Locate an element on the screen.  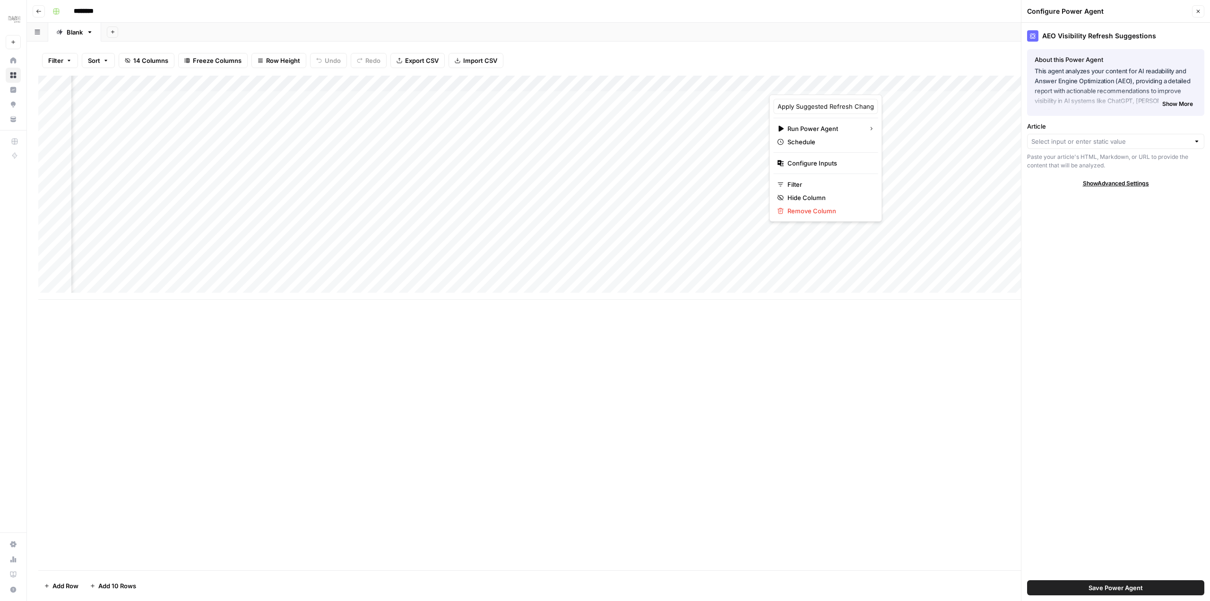
button: Export CSV is located at coordinates (417, 61).